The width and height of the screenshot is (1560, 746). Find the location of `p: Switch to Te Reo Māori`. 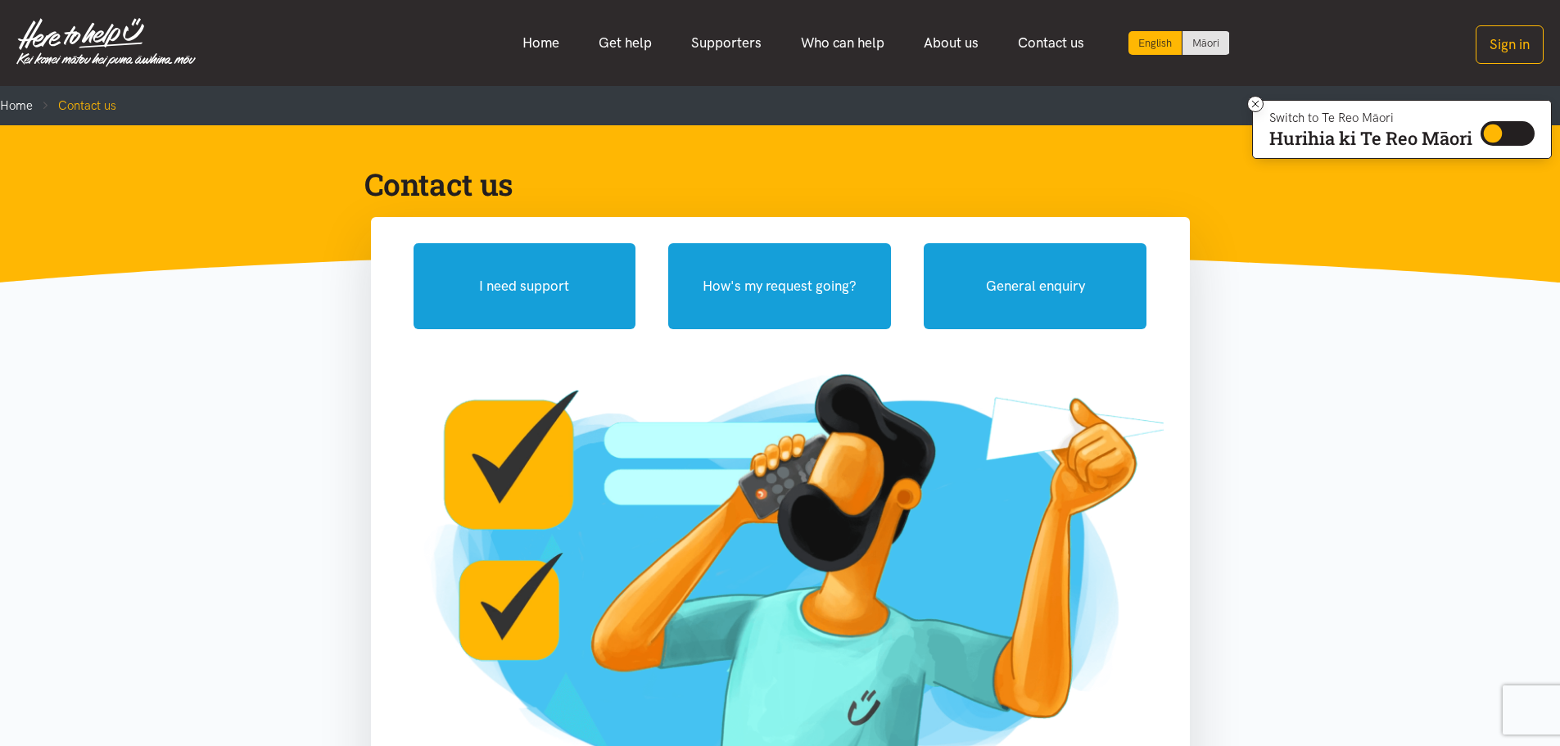

p: Switch to Te Reo Māori is located at coordinates (1371, 118).